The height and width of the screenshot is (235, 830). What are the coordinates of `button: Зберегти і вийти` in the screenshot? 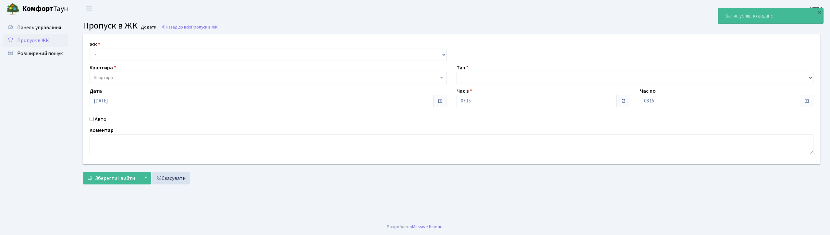 It's located at (111, 178).